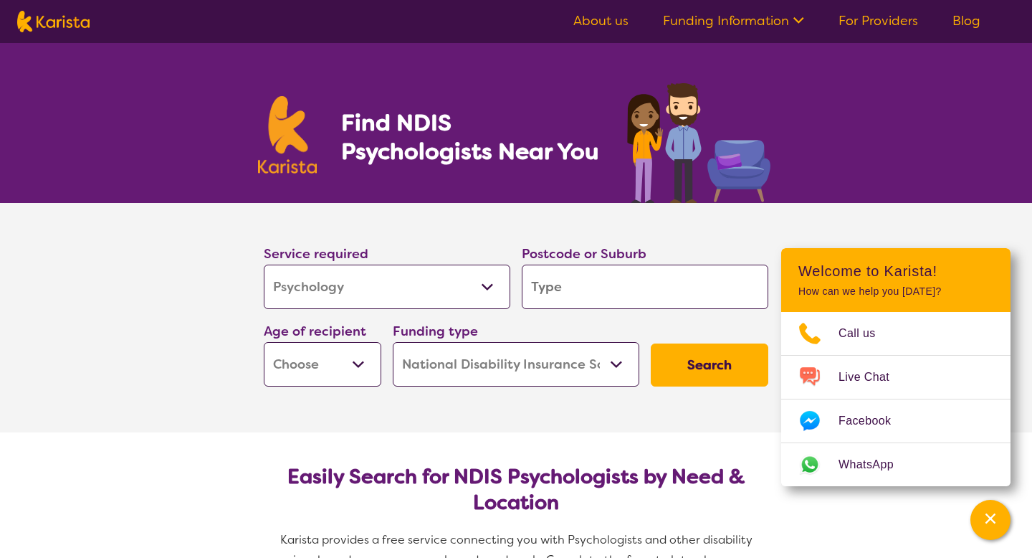 The width and height of the screenshot is (1032, 558). I want to click on button: Search, so click(710, 365).